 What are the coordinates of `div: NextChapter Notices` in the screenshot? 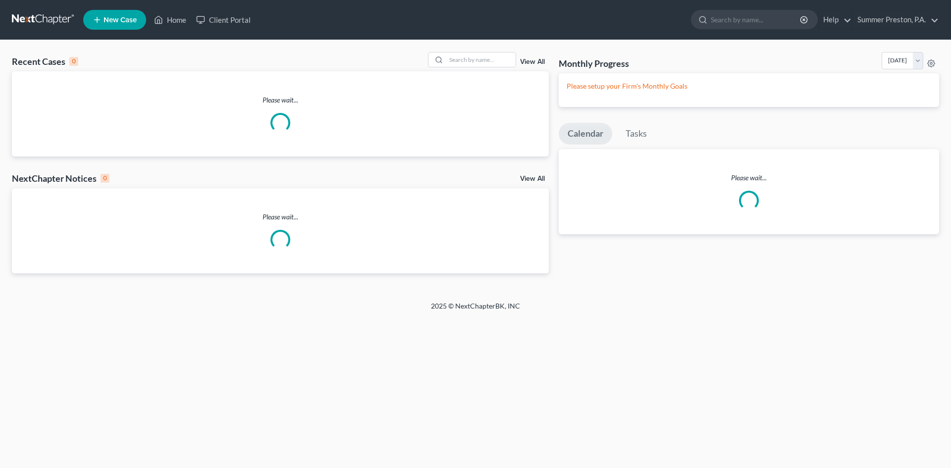 It's located at (60, 178).